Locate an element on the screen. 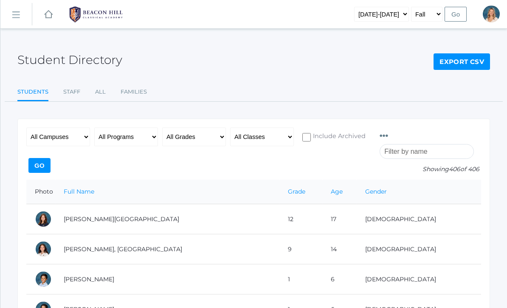  td: 14 is located at coordinates (339, 249).